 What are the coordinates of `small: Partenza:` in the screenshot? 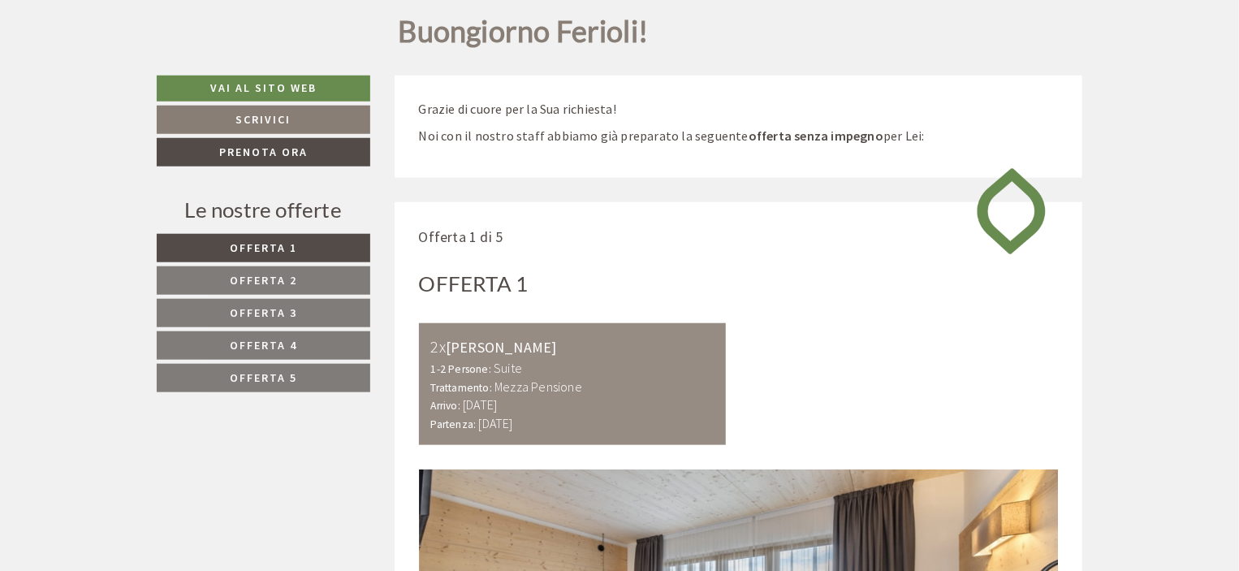 It's located at (454, 424).